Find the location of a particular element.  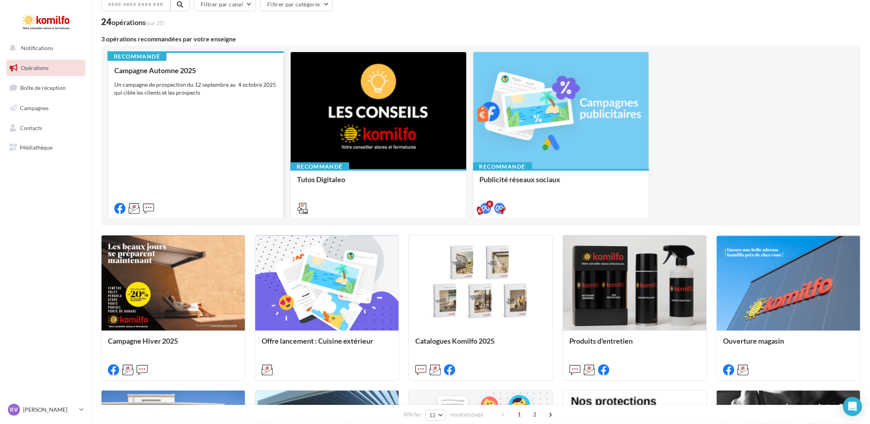

a: Boîte de réception is located at coordinates (46, 88).